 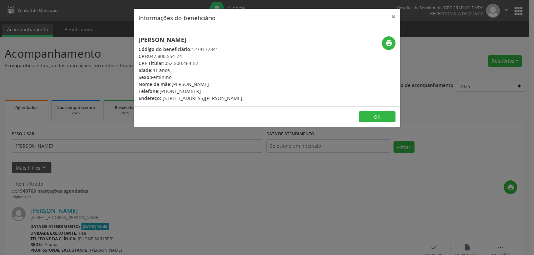 I want to click on span: Idade:, so click(x=146, y=70).